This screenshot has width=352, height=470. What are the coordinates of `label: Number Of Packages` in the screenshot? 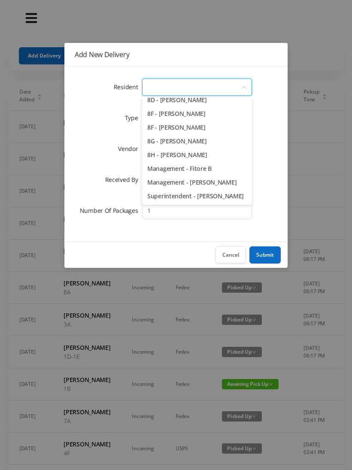 It's located at (111, 210).